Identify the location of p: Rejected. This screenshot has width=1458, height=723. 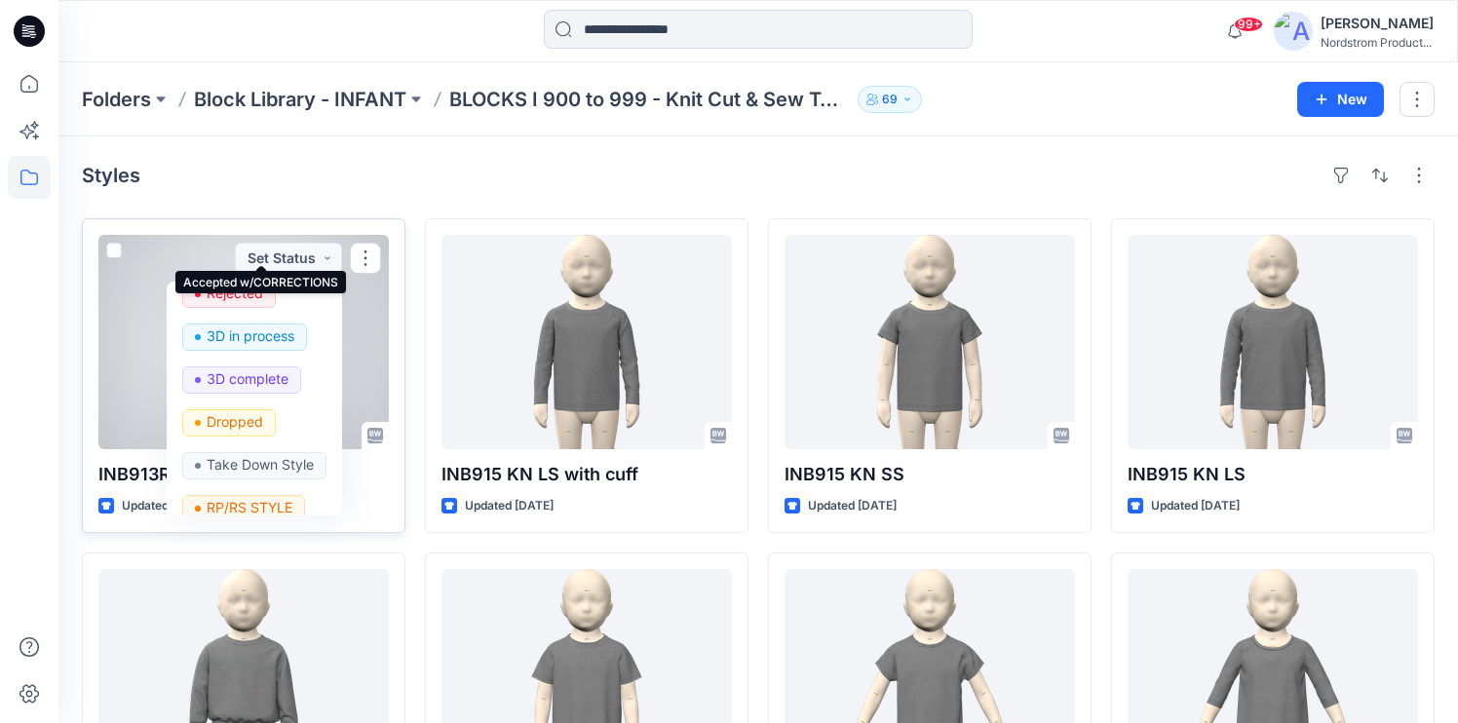
(235, 293).